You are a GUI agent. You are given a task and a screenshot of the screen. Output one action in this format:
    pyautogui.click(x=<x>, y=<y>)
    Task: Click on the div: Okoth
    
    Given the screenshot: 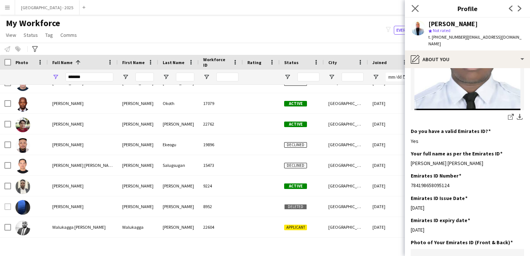 What is the action you would take?
    pyautogui.click(x=179, y=103)
    